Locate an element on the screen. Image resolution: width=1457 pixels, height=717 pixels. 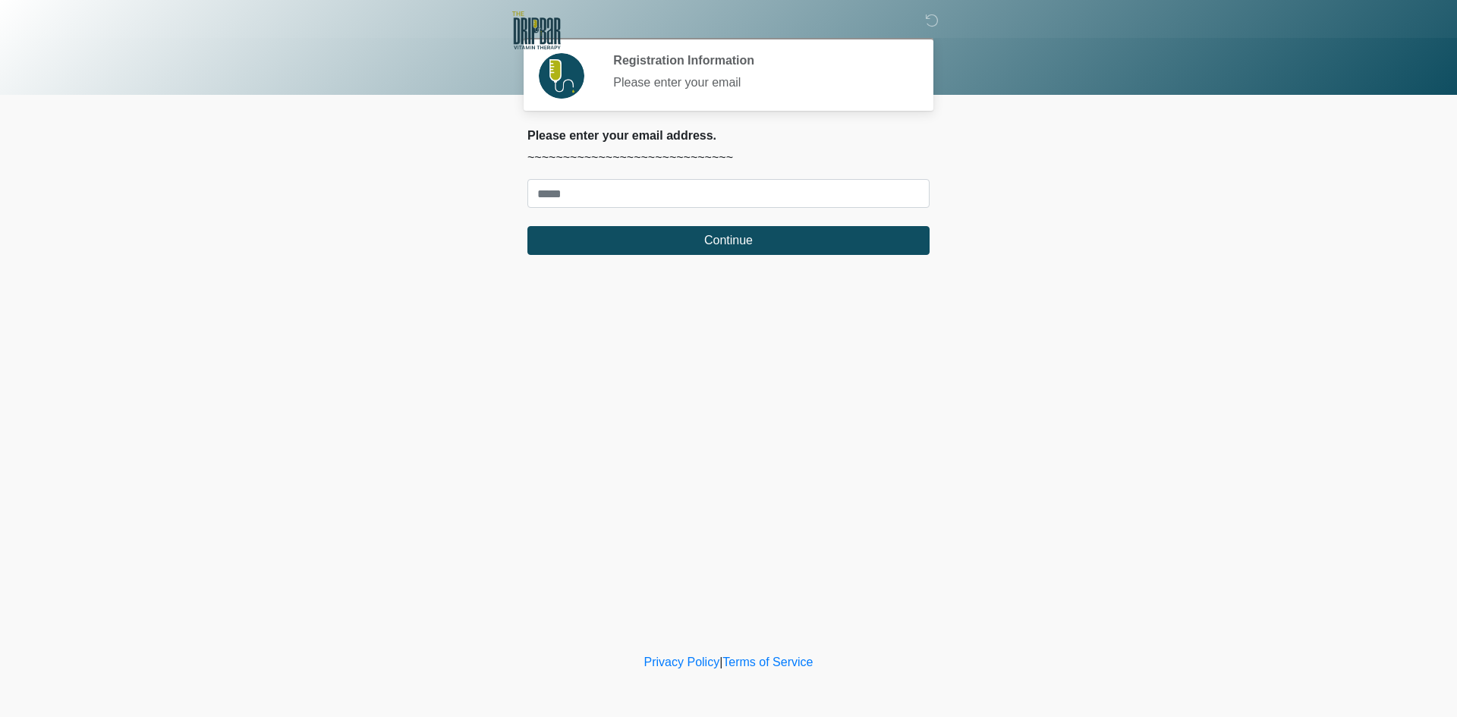
div: Please enter your email is located at coordinates (759, 83).